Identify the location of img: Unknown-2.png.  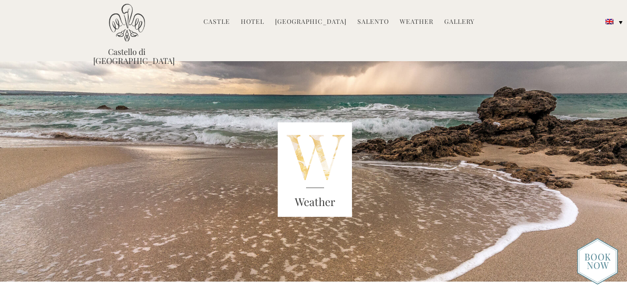
(315, 170).